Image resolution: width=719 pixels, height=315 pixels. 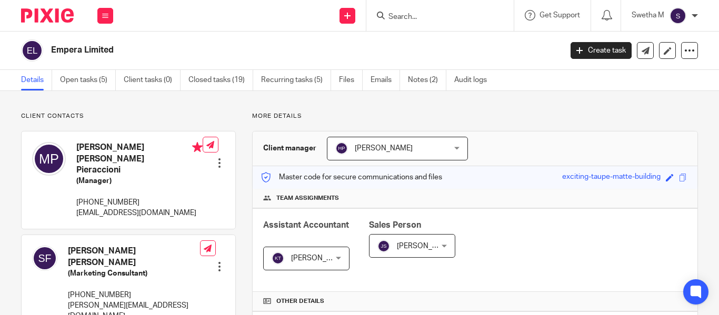 What do you see at coordinates (306, 225) in the screenshot?
I see `span: Assistant Accountant` at bounding box center [306, 225].